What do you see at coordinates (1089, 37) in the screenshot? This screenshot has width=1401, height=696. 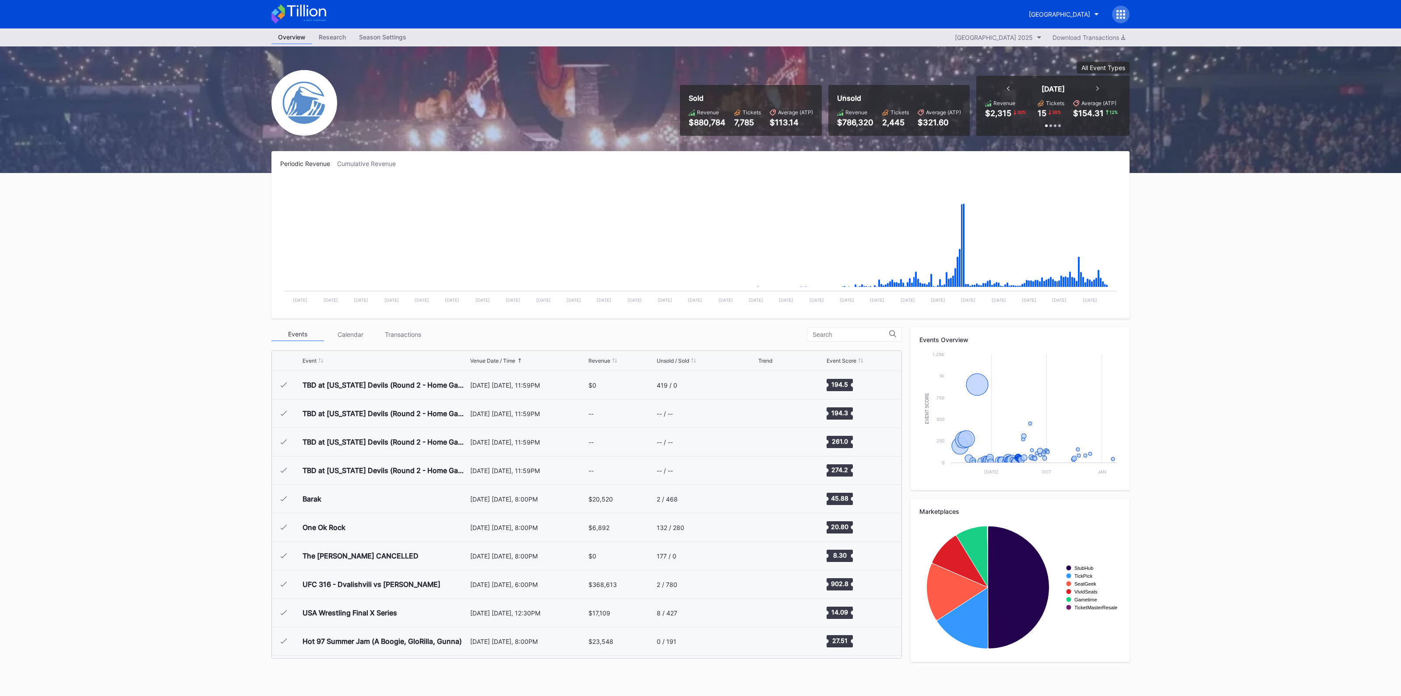 I see `button: Download Transactions` at bounding box center [1089, 37].